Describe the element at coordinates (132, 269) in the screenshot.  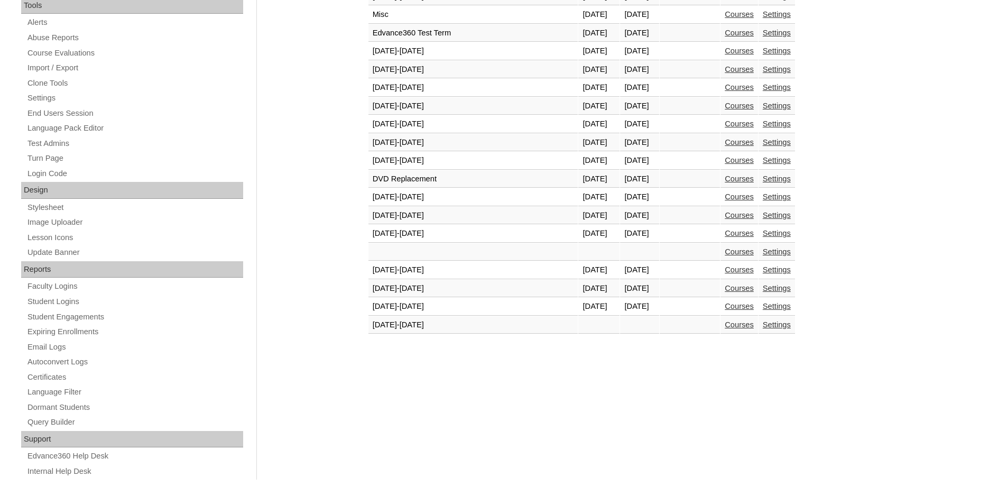
I see `div: Reports` at that location.